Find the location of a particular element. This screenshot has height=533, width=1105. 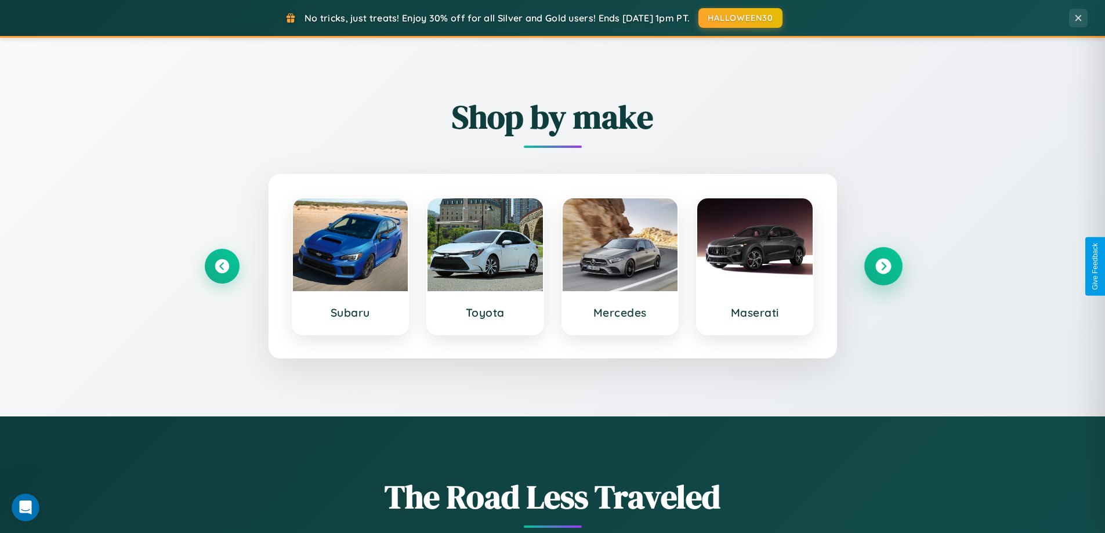

h2: Shop by make is located at coordinates (553, 117).